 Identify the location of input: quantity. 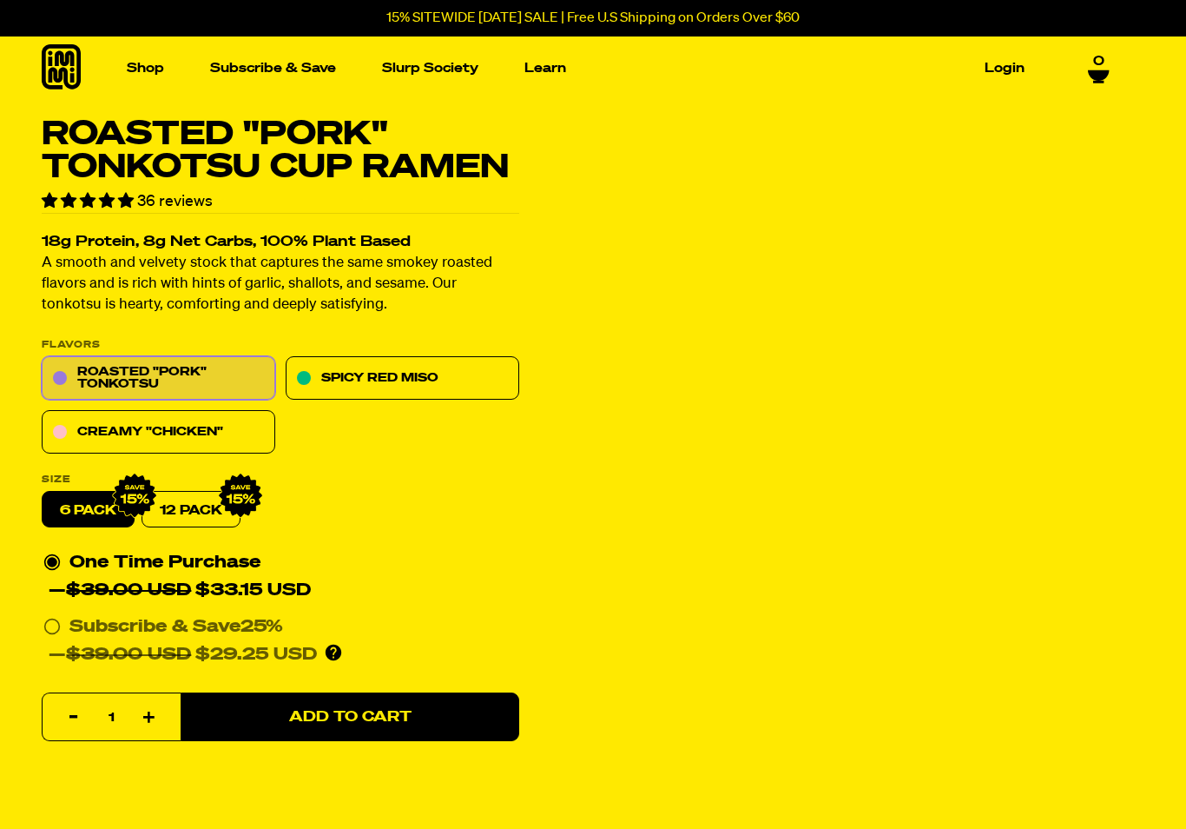
(111, 718).